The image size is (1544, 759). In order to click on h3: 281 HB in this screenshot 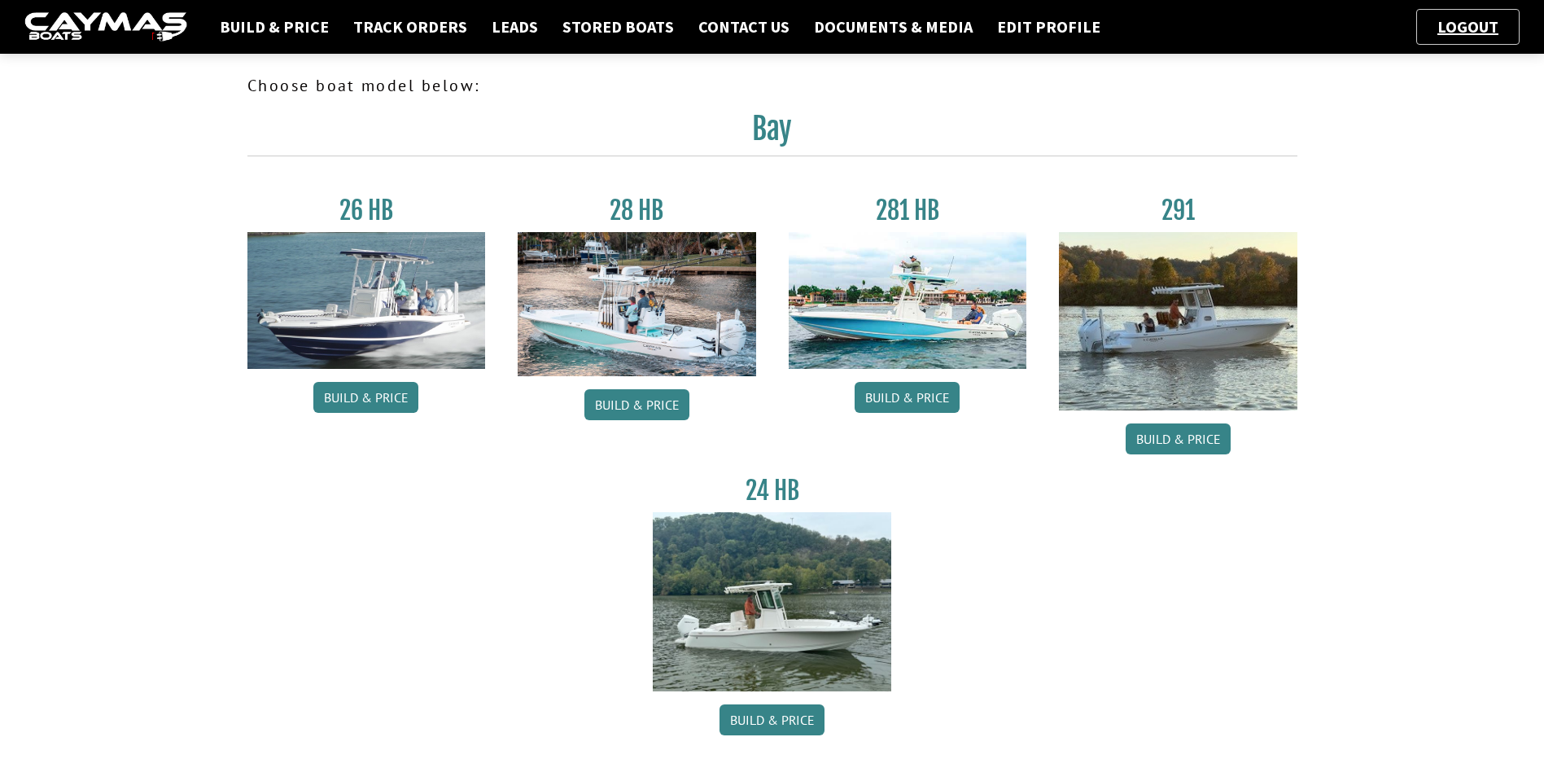, I will do `click(908, 210)`.